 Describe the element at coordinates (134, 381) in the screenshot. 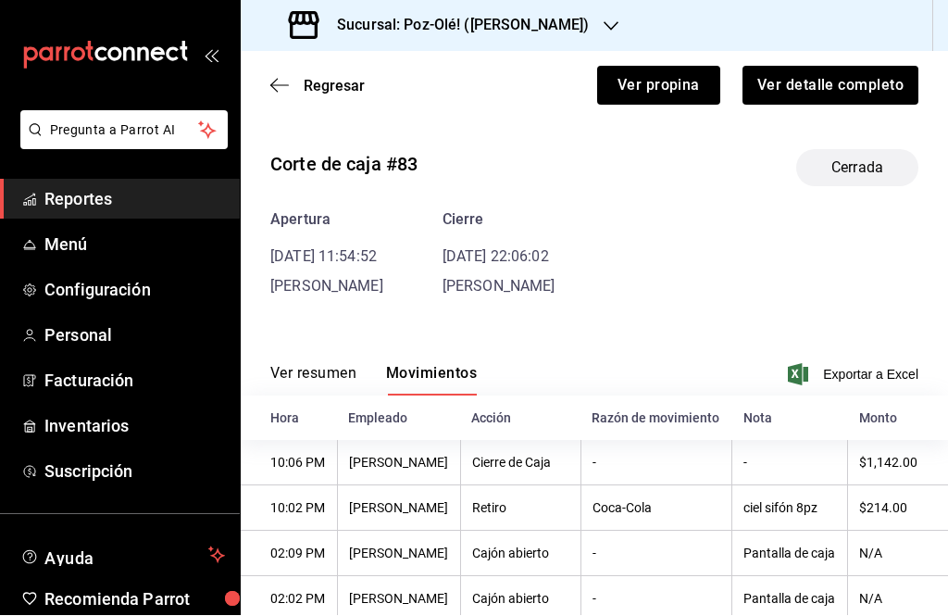

I see `span: Facturación` at that location.